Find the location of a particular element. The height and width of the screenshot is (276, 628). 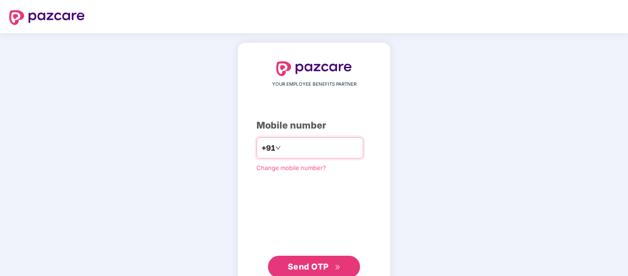

span: down is located at coordinates (278, 148).